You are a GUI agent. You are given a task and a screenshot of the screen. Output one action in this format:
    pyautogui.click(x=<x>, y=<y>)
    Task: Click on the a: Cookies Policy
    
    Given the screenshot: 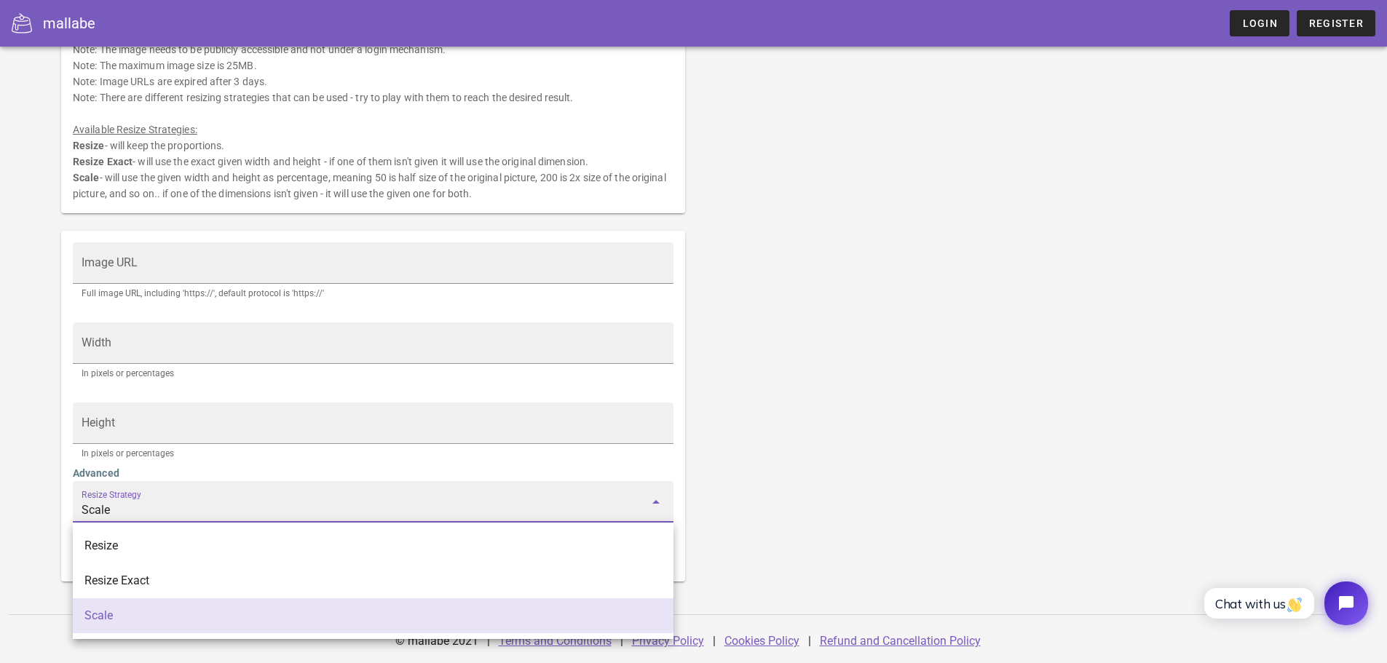 What is the action you would take?
    pyautogui.click(x=762, y=641)
    